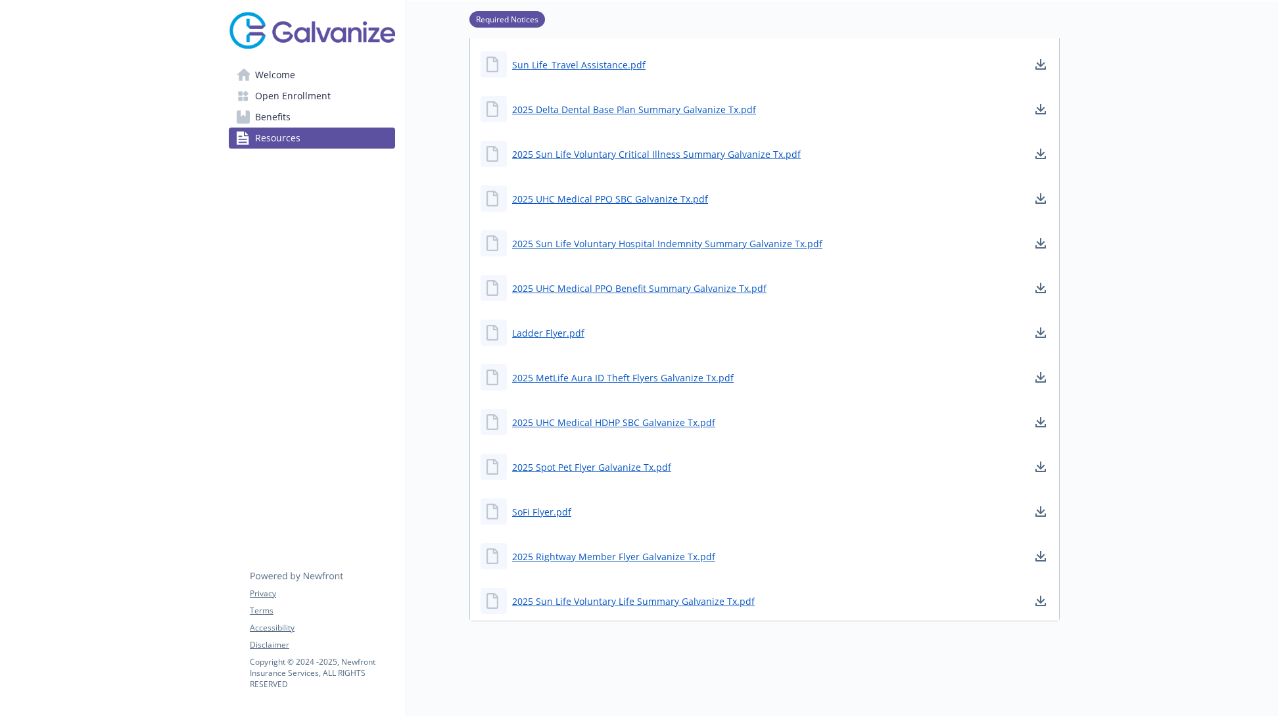 This screenshot has height=716, width=1278. I want to click on span: Benefits, so click(273, 117).